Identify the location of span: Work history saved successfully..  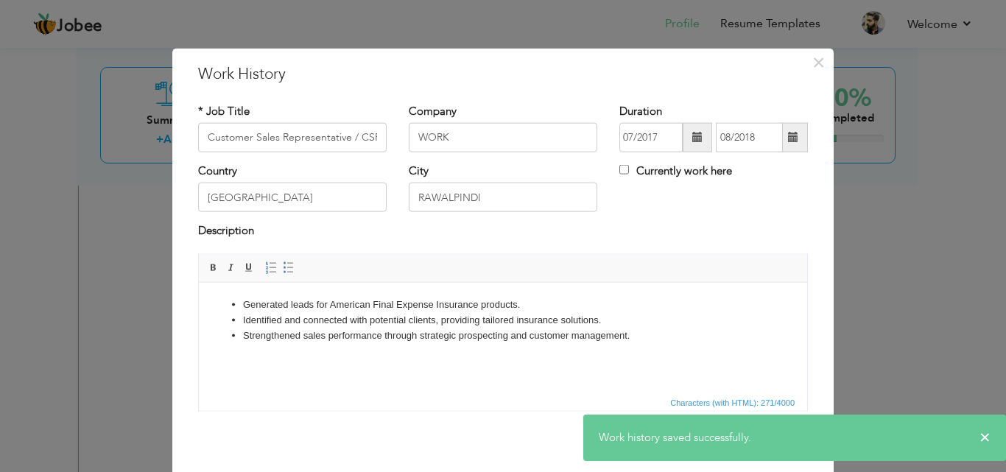
(675, 438).